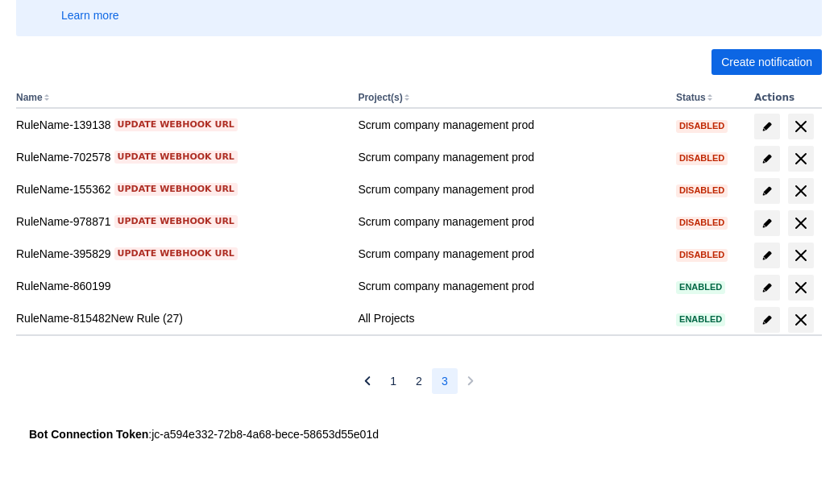 The image size is (838, 481). Describe the element at coordinates (29, 98) in the screenshot. I see `button: Name` at that location.